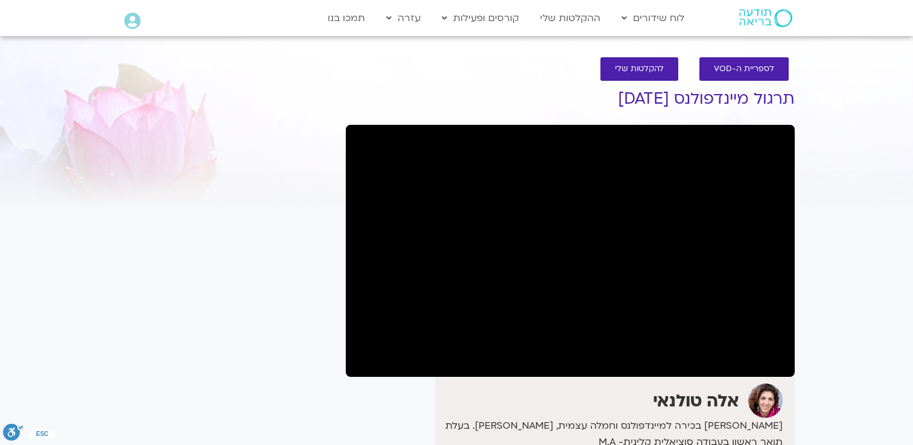 This screenshot has height=445, width=913. Describe the element at coordinates (744, 69) in the screenshot. I see `span: לספריית ה-VOD` at that location.